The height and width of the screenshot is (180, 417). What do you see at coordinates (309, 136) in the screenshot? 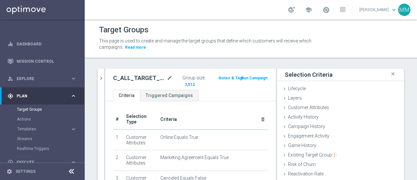
I see `span: Engagement Activity` at bounding box center [309, 136].